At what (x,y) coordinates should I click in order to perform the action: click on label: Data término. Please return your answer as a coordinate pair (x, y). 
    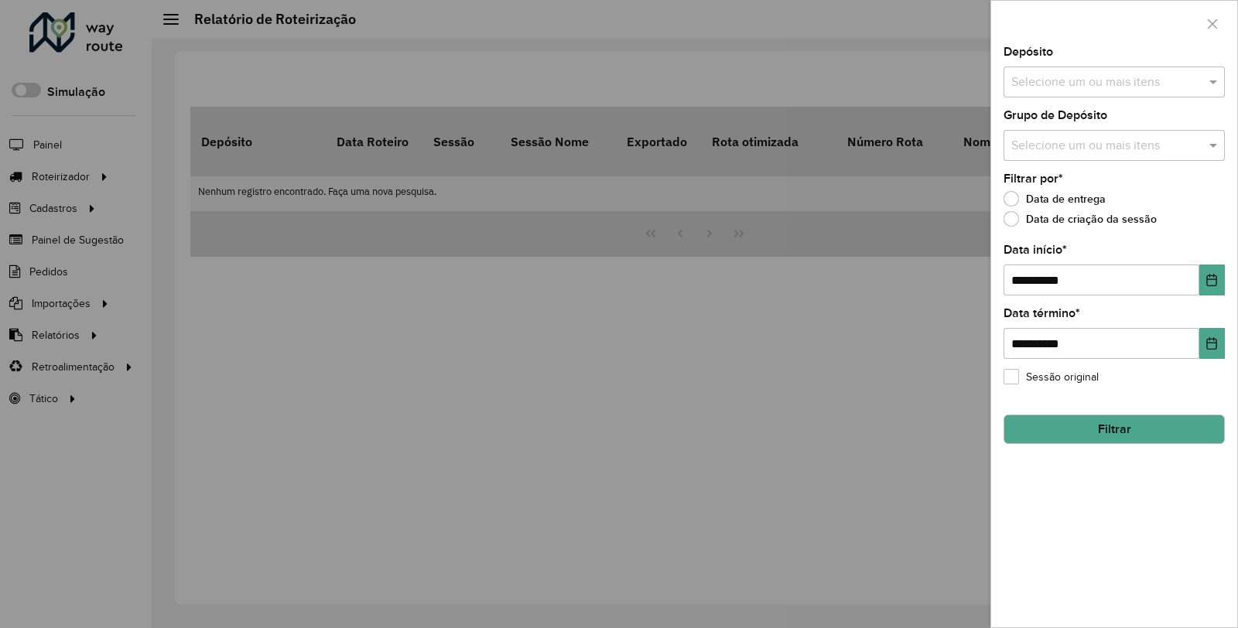
    Looking at the image, I should click on (1041, 313).